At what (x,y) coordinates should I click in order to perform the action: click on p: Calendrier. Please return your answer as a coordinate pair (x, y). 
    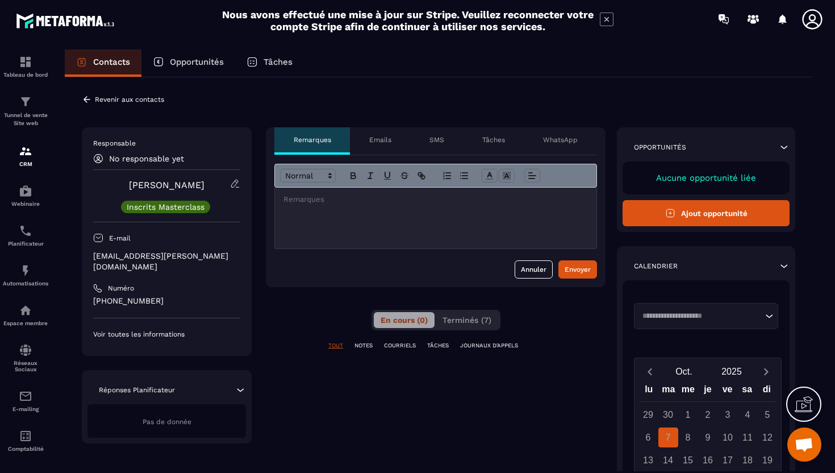
    Looking at the image, I should click on (656, 266).